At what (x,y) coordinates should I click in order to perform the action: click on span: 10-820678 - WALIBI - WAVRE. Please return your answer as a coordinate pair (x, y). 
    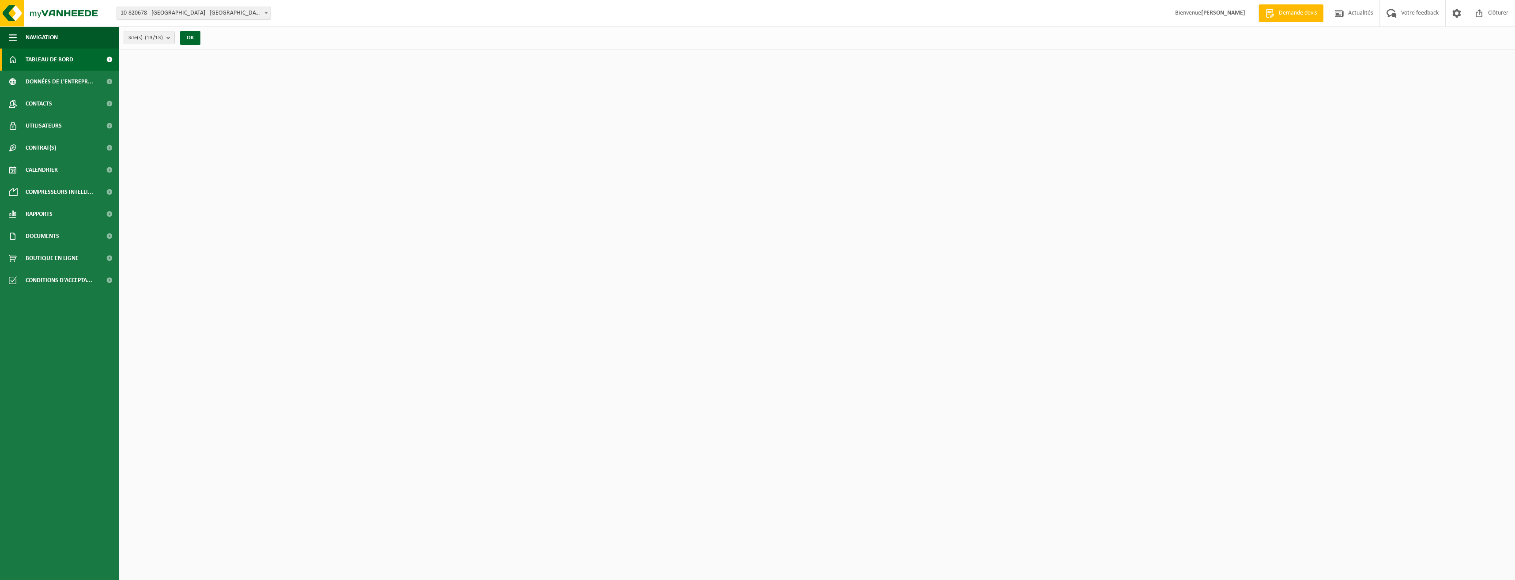
    Looking at the image, I should click on (194, 13).